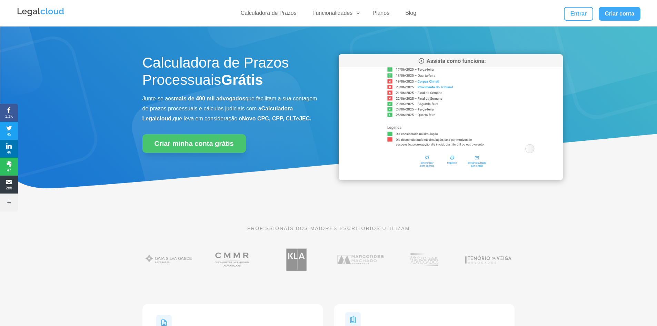  I want to click on b: mais de 400 mil advogados, so click(209, 98).